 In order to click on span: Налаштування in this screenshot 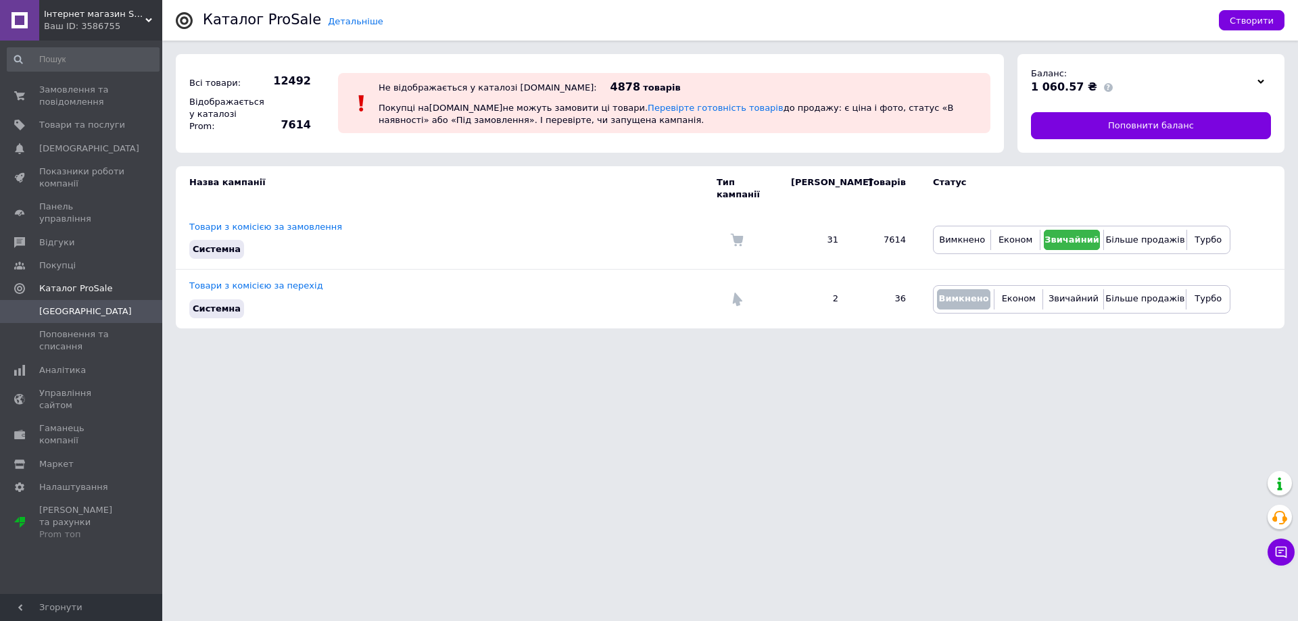, I will do `click(74, 487)`.